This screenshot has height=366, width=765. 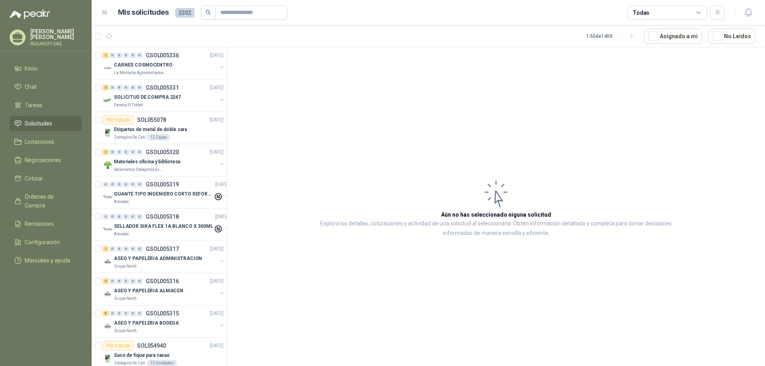 What do you see at coordinates (46, 142) in the screenshot?
I see `a: Licitaciones` at bounding box center [46, 142].